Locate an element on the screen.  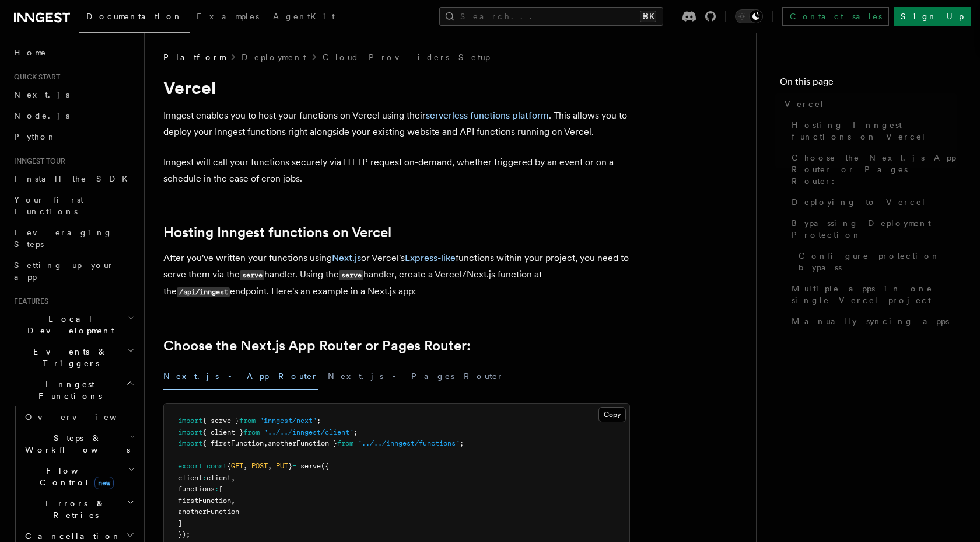
button: Errors & Retries is located at coordinates (79, 509).